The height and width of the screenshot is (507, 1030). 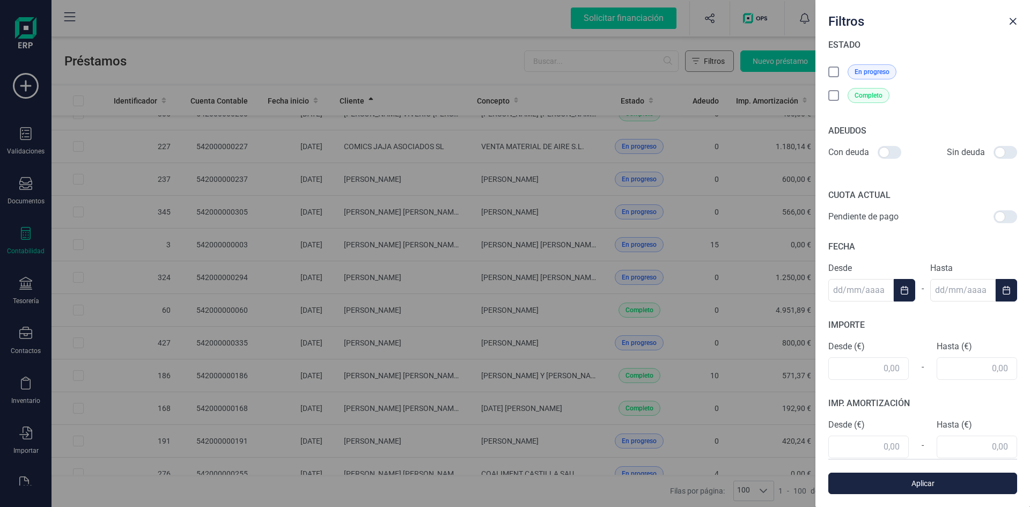 I want to click on span: IMP. AMORTIZACIÓN, so click(x=869, y=403).